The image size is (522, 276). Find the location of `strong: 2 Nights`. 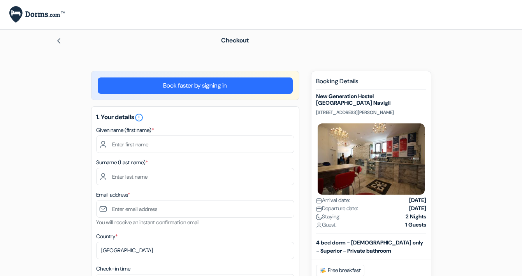

strong: 2 Nights is located at coordinates (416, 216).